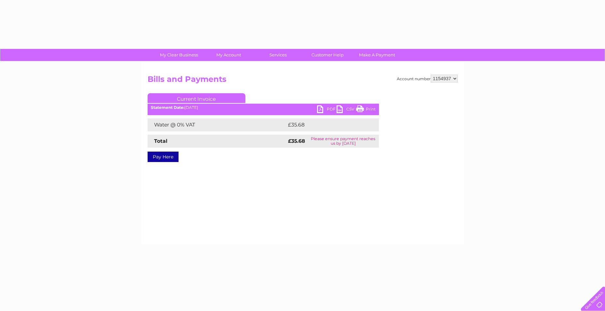  What do you see at coordinates (303, 81) in the screenshot?
I see `h2: Bills and Payments` at bounding box center [303, 81].